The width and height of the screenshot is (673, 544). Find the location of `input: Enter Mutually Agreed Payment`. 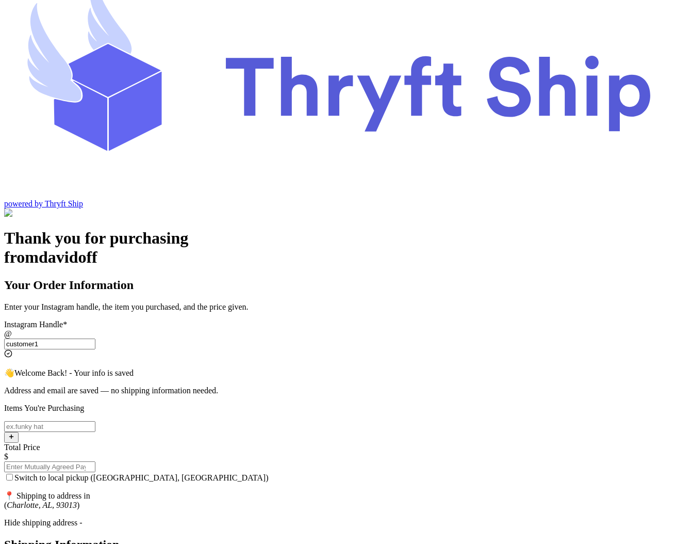

input: Enter Mutually Agreed Payment is located at coordinates (50, 466).